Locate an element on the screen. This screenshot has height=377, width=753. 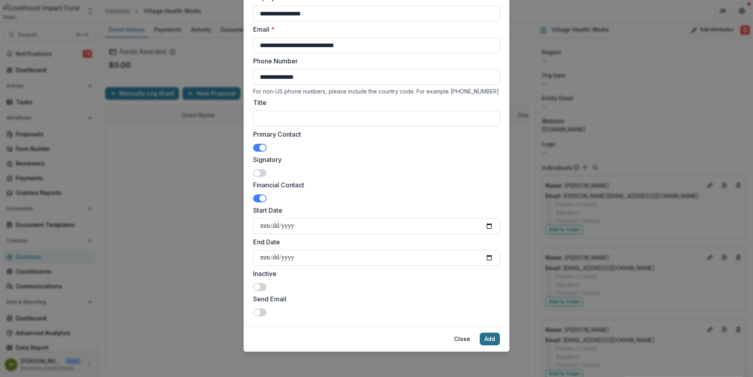
label: Inactive is located at coordinates (374, 273).